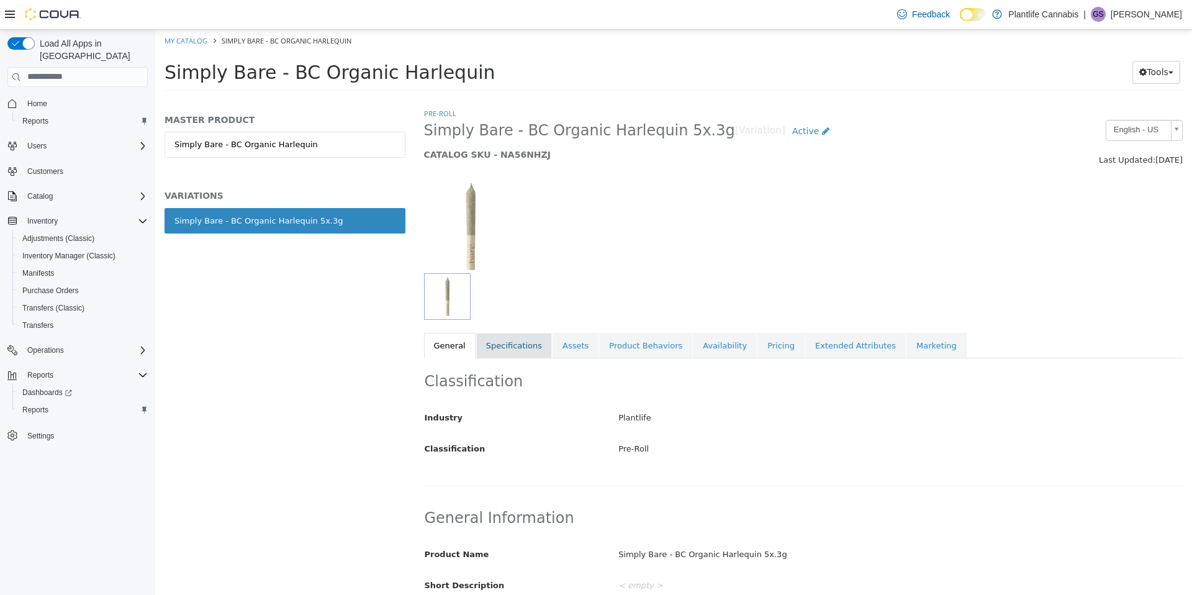  I want to click on button: Tools, so click(1001, 42).